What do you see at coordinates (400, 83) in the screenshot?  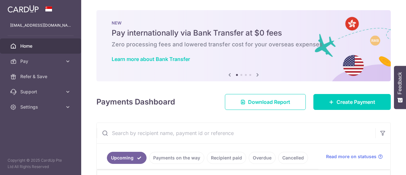 I see `span: Feedback` at bounding box center [400, 83].